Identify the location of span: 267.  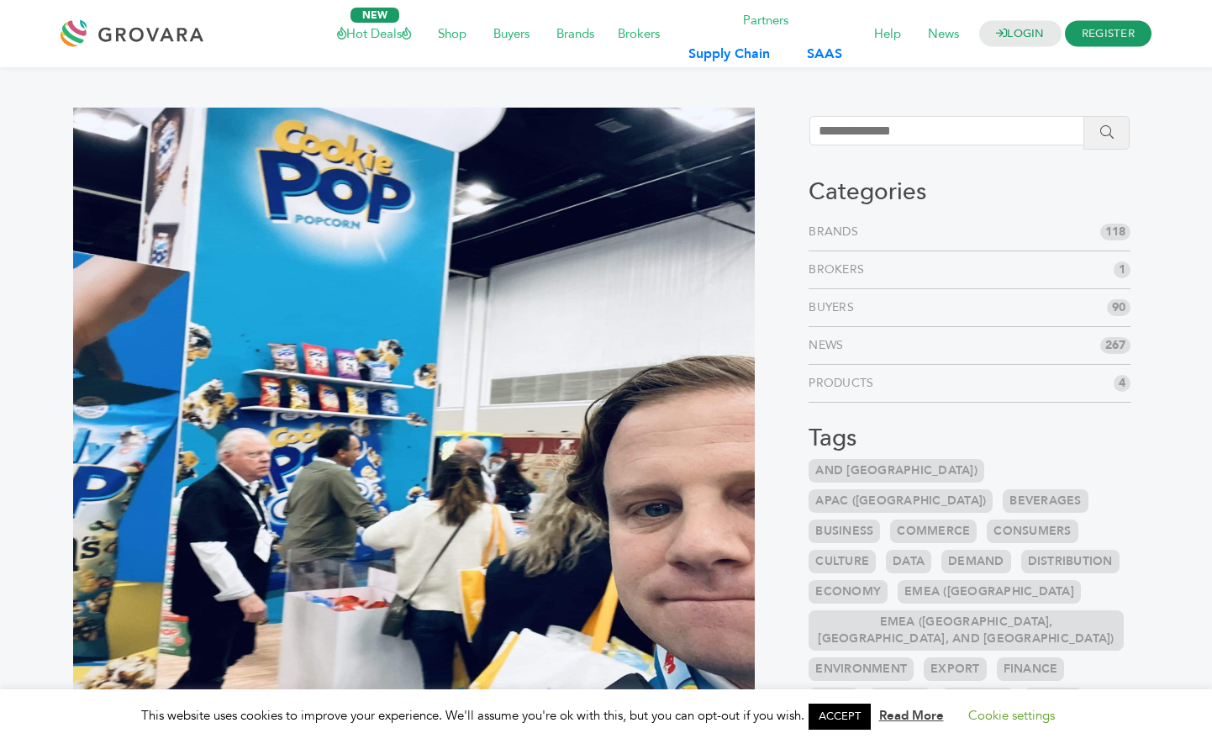
(1115, 345).